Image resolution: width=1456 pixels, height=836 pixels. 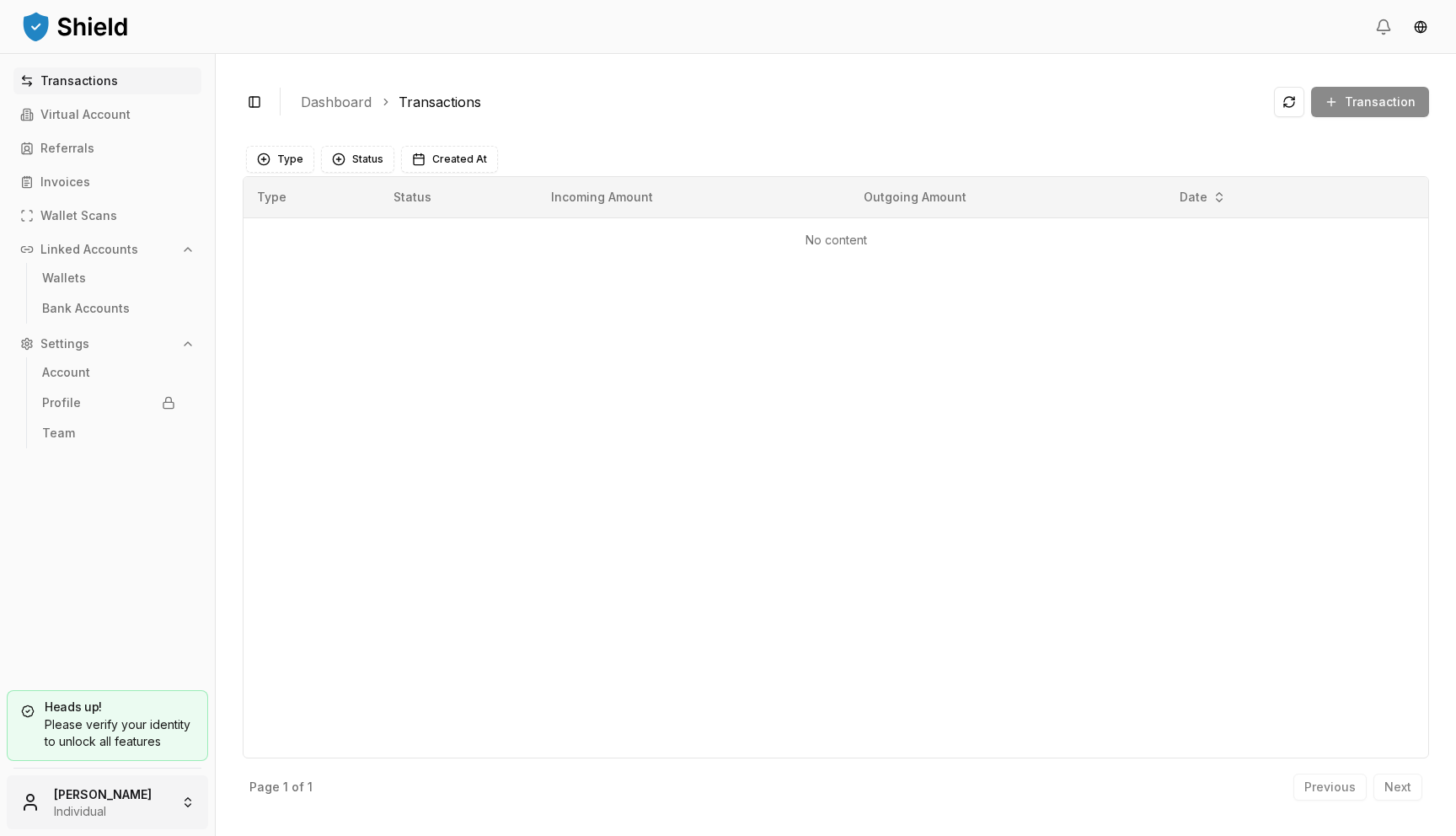 I want to click on button: Date, so click(x=1202, y=197).